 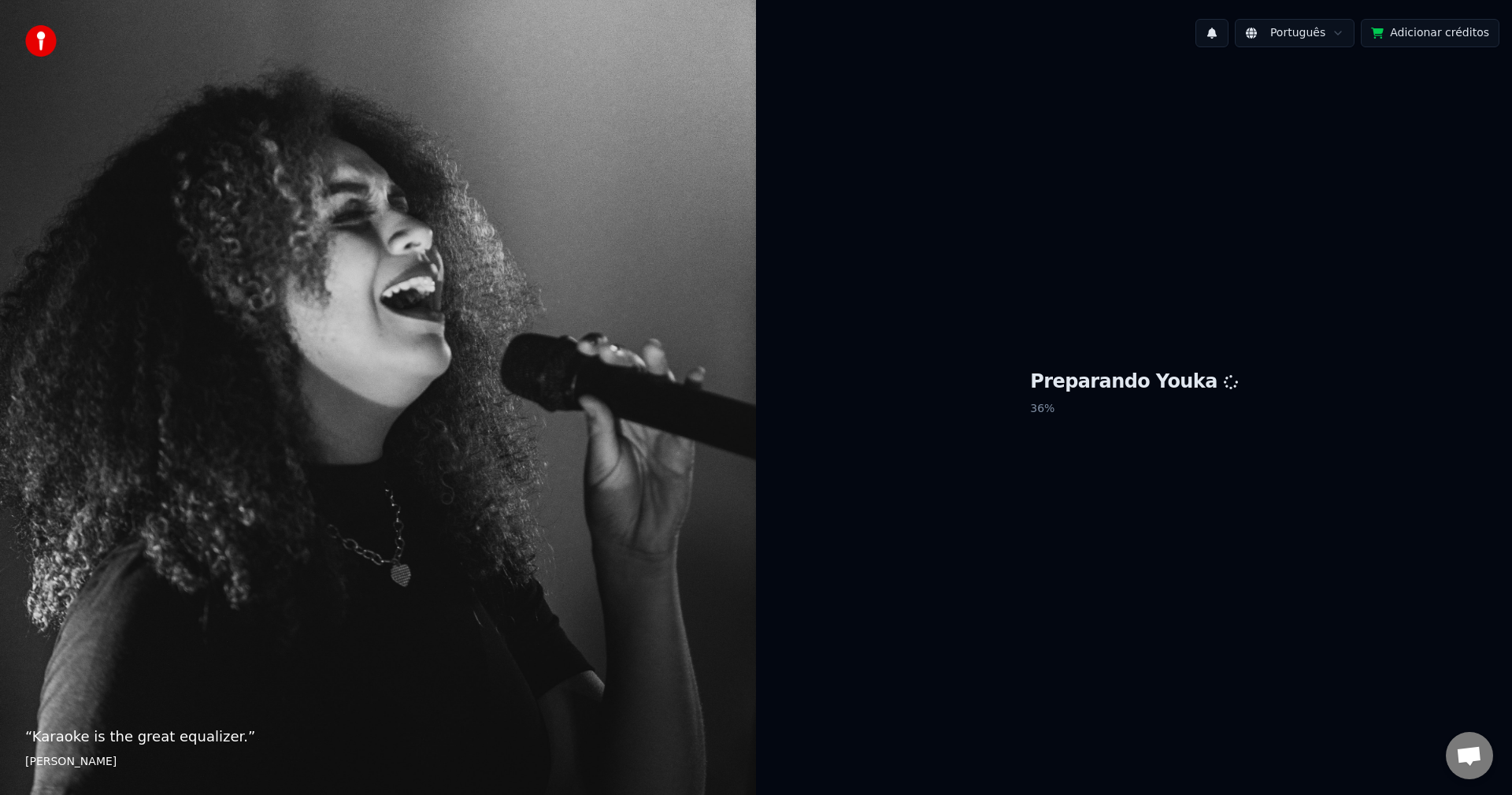 What do you see at coordinates (378, 736) in the screenshot?
I see `p: “ Karaoke is the great equalizer. ”` at bounding box center [378, 736].